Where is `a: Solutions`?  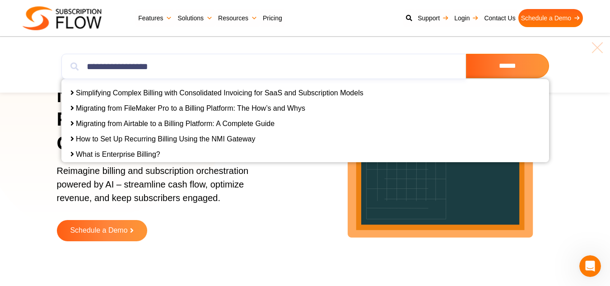
a: Solutions is located at coordinates (195, 18).